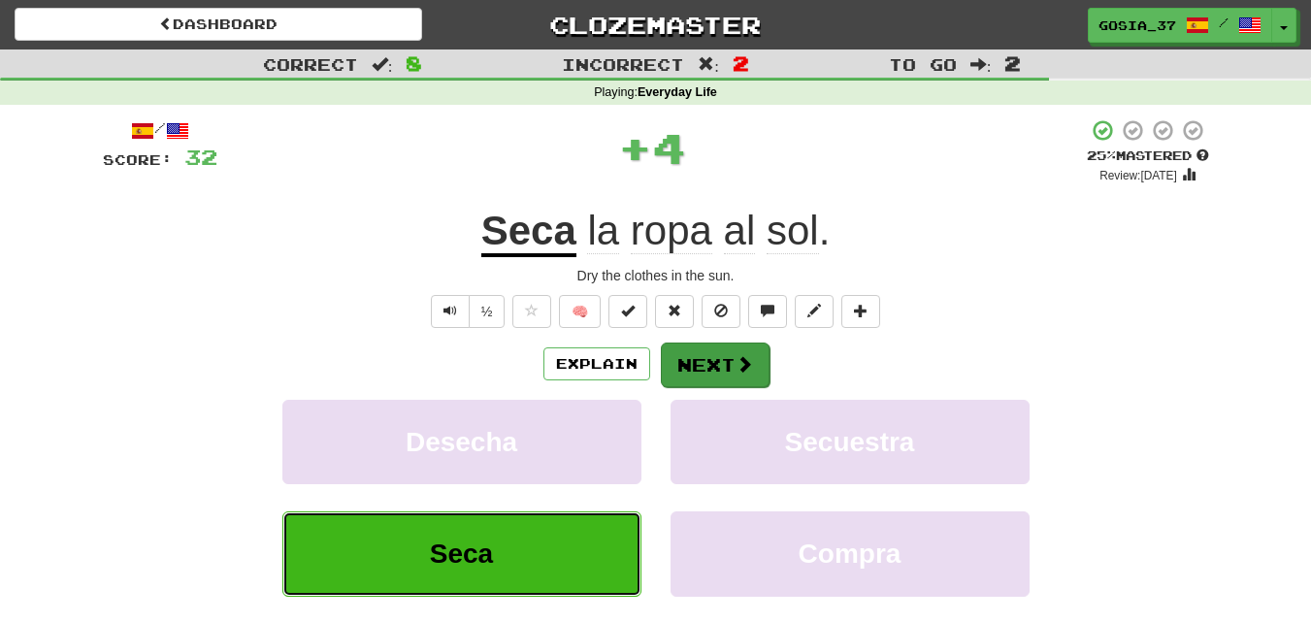 The height and width of the screenshot is (622, 1311). Describe the element at coordinates (671, 231) in the screenshot. I see `span: ropa` at that location.